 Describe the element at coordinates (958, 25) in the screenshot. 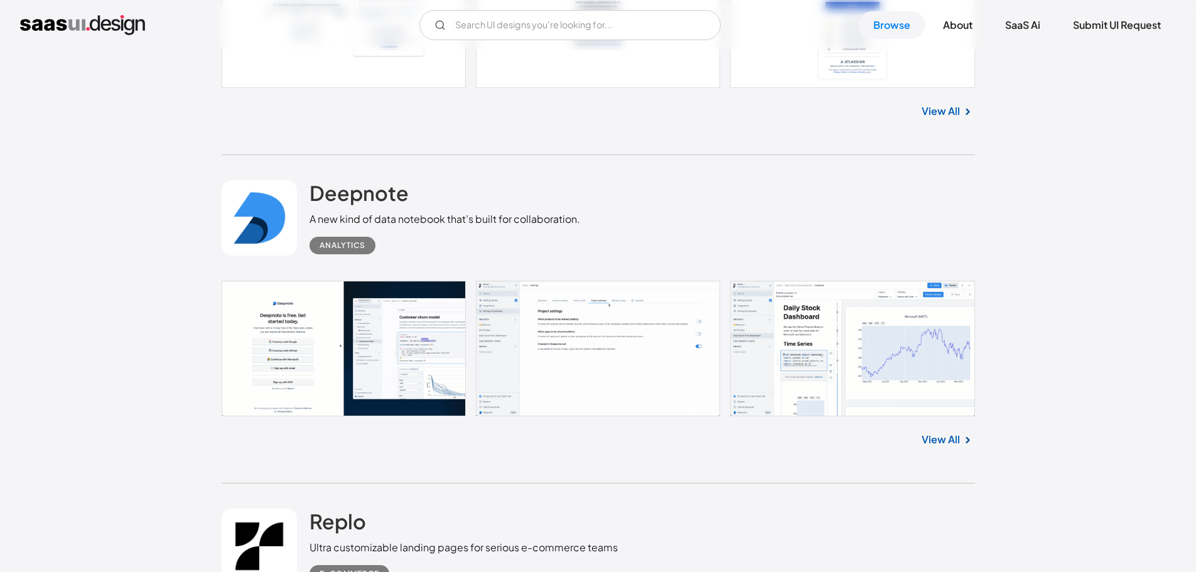

I see `a: About` at that location.